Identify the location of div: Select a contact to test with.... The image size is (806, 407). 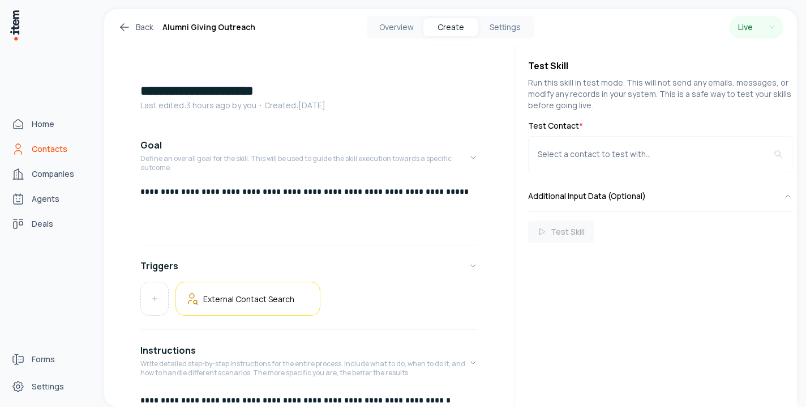
(656, 154).